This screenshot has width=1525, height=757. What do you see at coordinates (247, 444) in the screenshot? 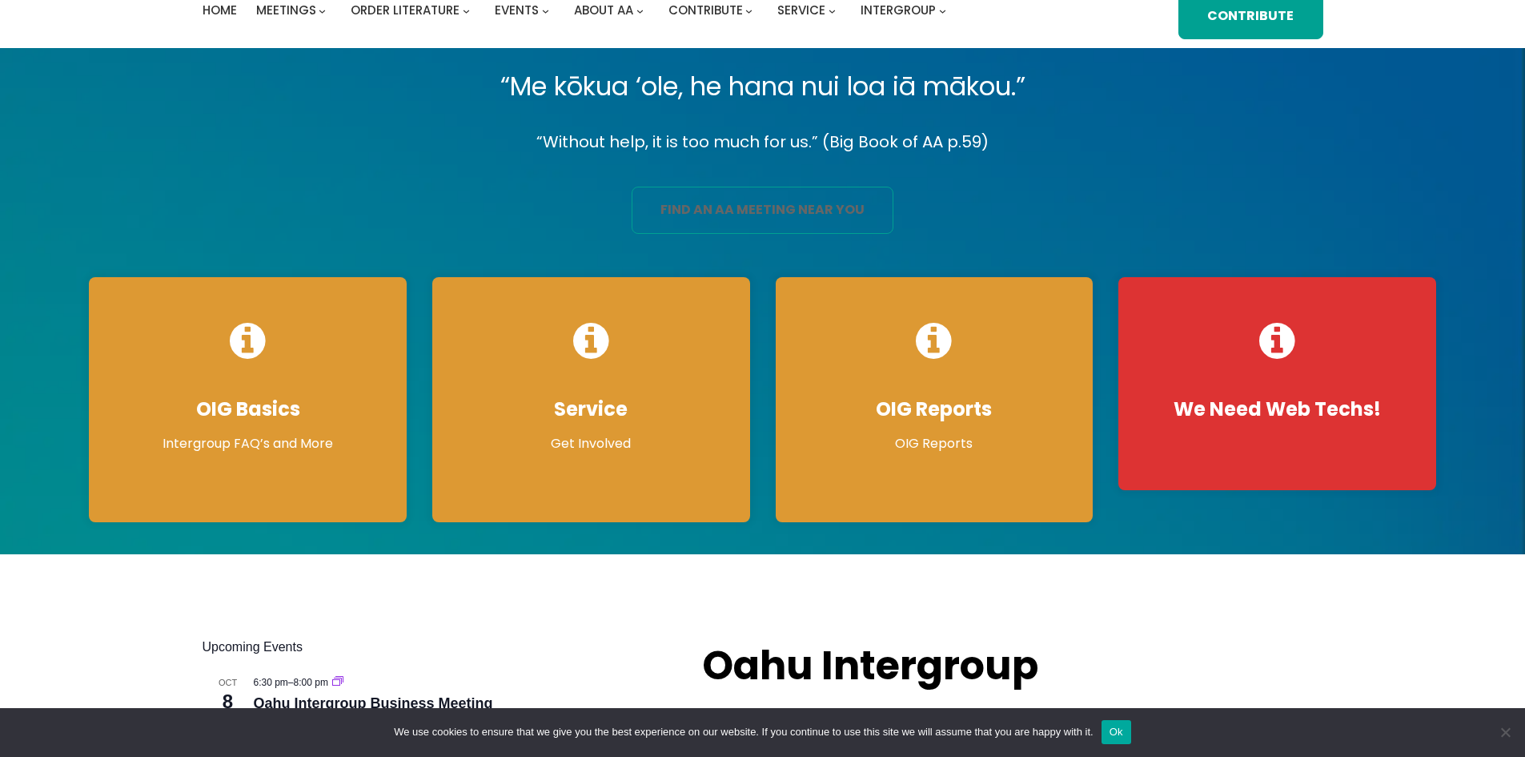
I see `p: Intergroup FAQ’s and More` at bounding box center [247, 444].